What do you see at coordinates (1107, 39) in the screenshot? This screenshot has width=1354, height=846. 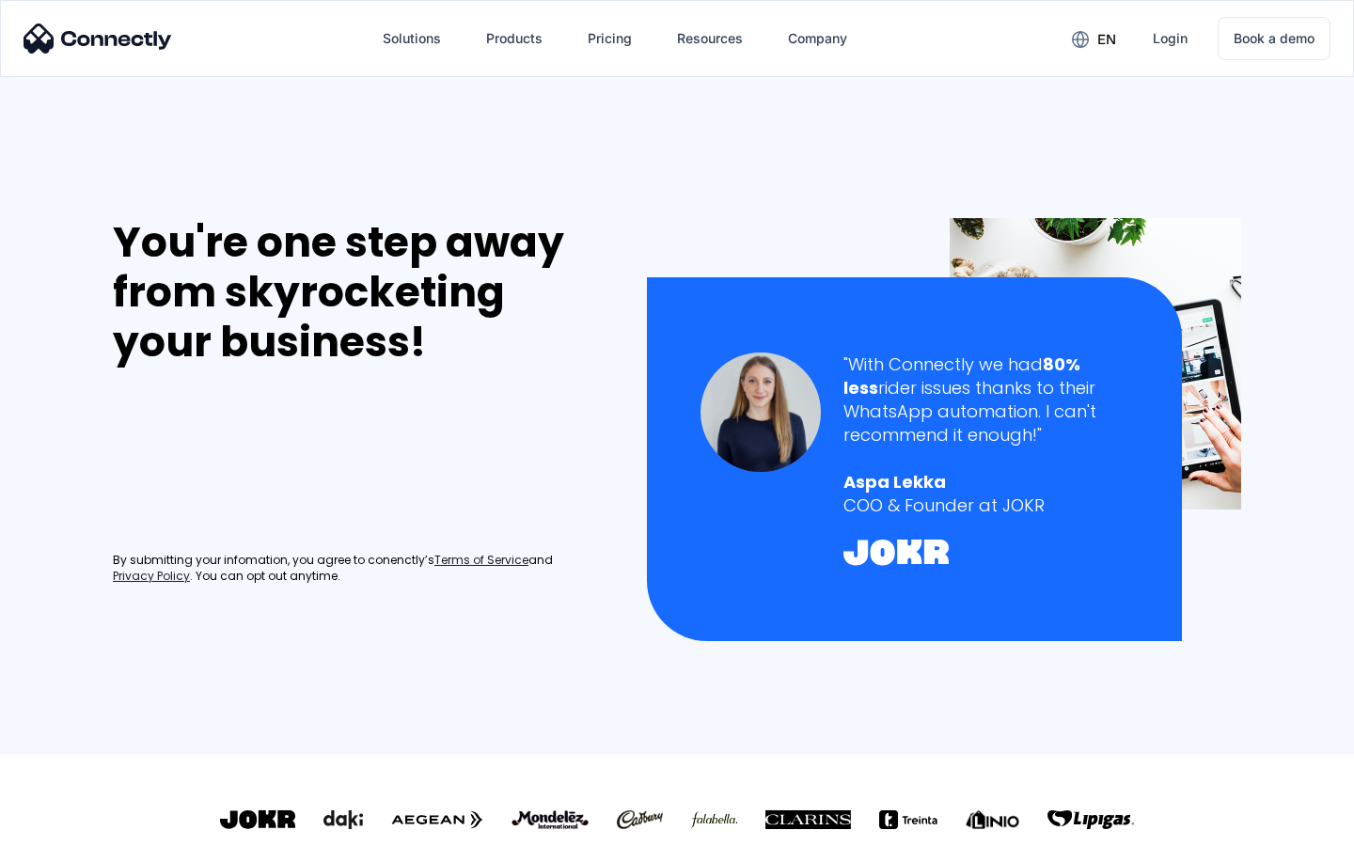 I see `div: en` at bounding box center [1107, 39].